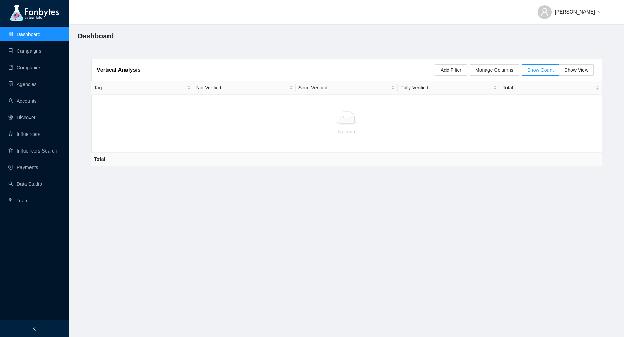 This screenshot has width=624, height=337. What do you see at coordinates (96, 36) in the screenshot?
I see `span: Dashboard` at bounding box center [96, 36].